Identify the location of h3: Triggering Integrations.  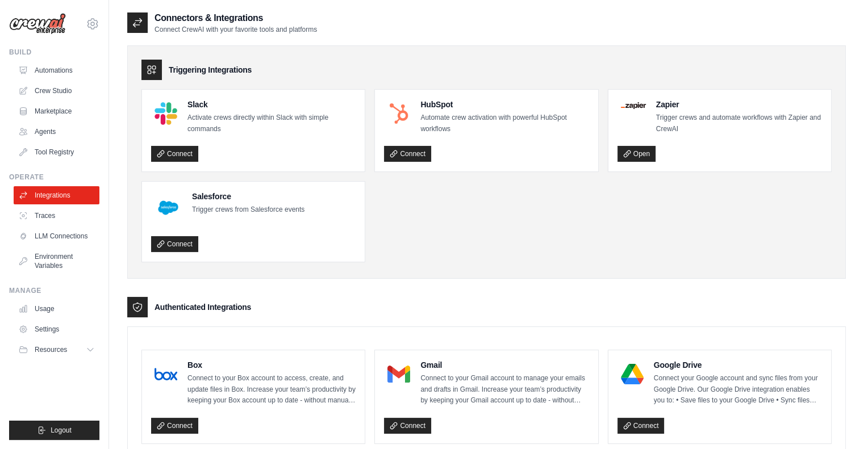
(210, 70).